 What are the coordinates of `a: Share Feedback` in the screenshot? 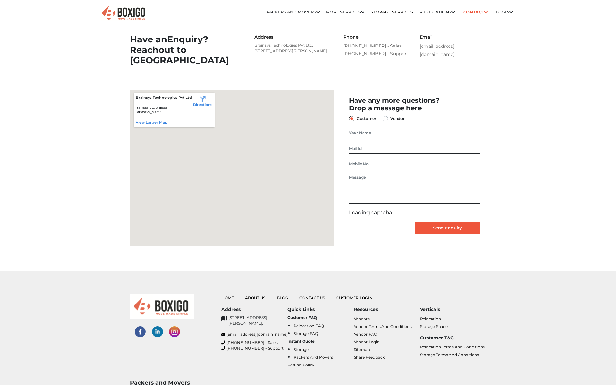 It's located at (370, 357).